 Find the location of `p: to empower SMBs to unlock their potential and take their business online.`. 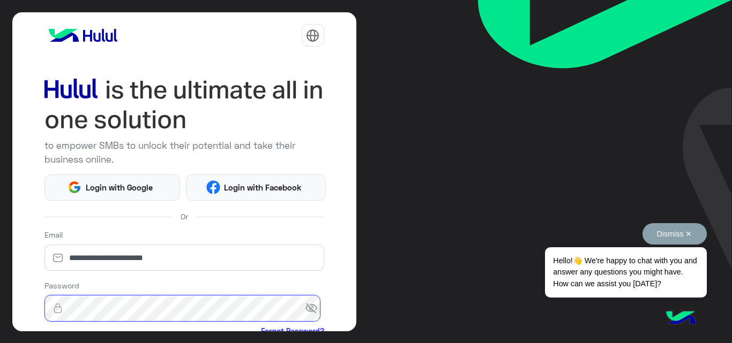

p: to empower SMBs to unlock their potential and take their business online. is located at coordinates (184, 153).